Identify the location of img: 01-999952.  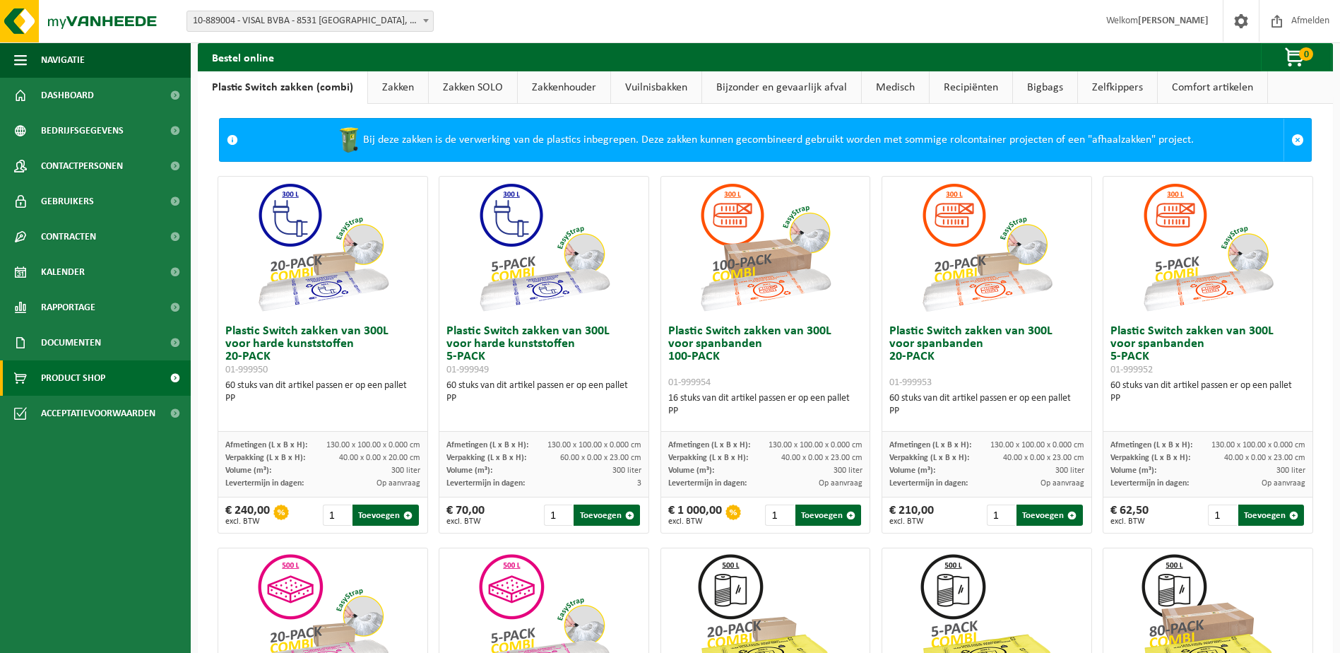
(1208, 247).